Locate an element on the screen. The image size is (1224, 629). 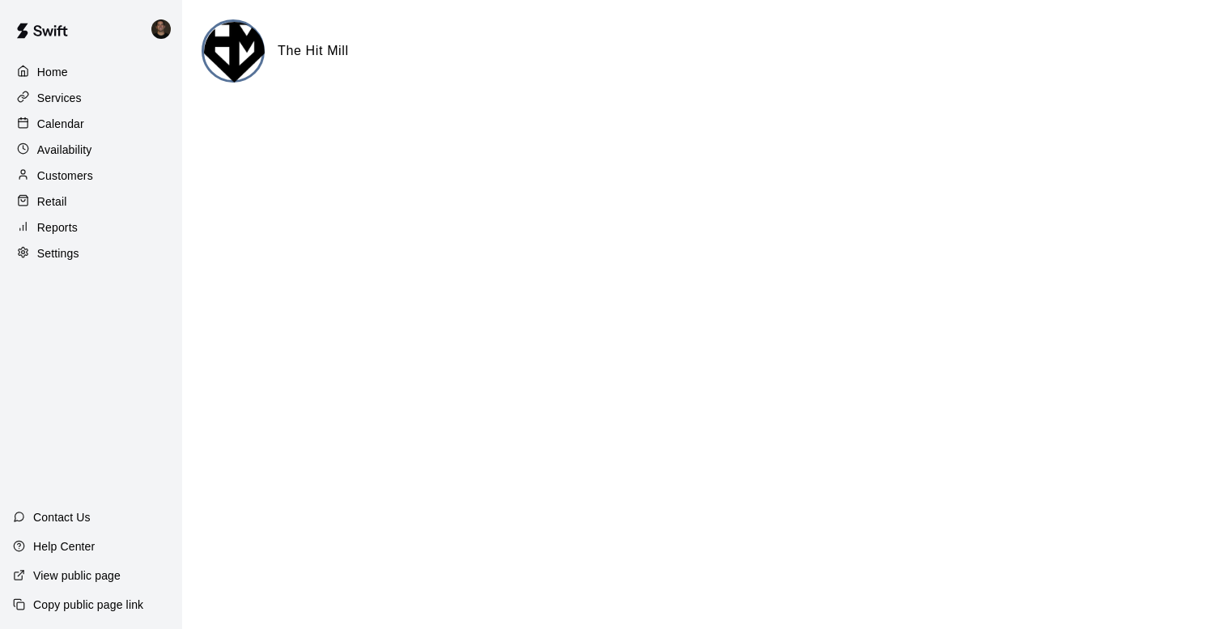
a: Services is located at coordinates (91, 98).